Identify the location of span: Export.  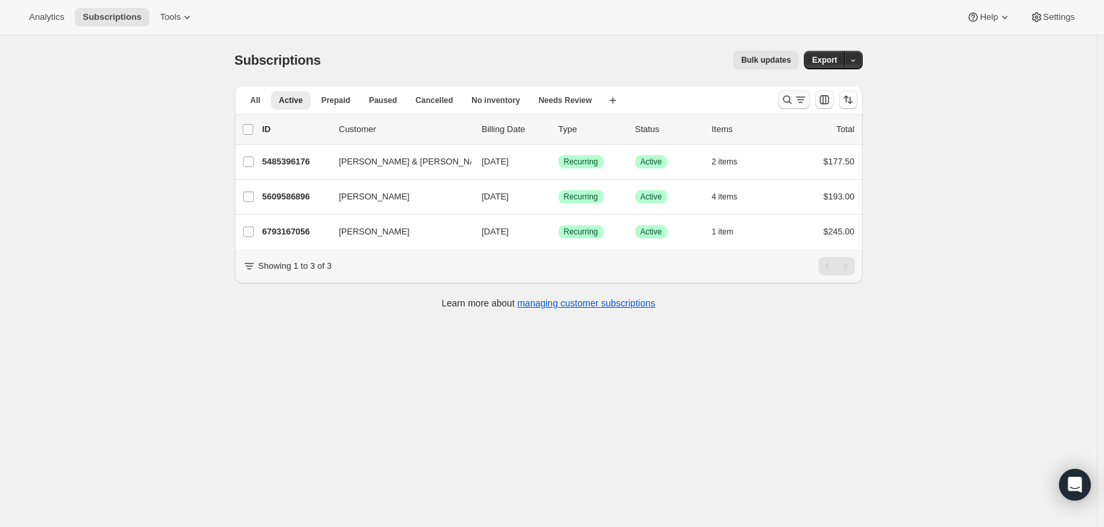
(824, 60).